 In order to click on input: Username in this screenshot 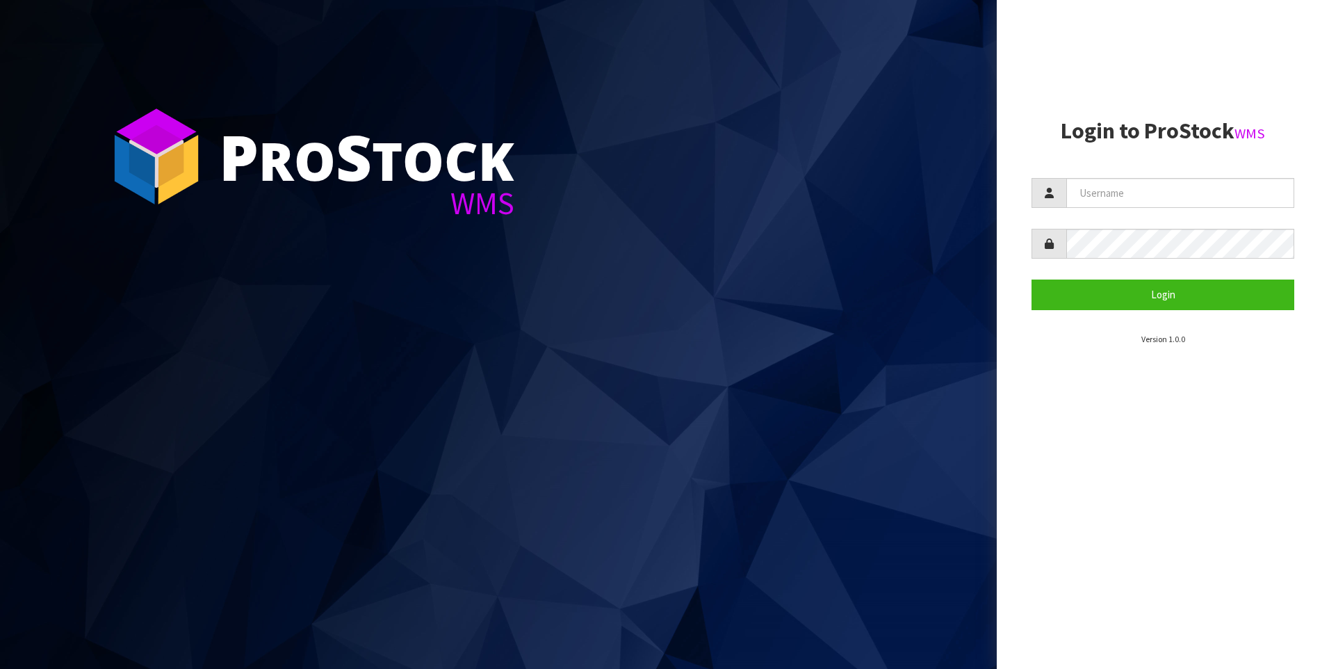, I will do `click(1180, 193)`.